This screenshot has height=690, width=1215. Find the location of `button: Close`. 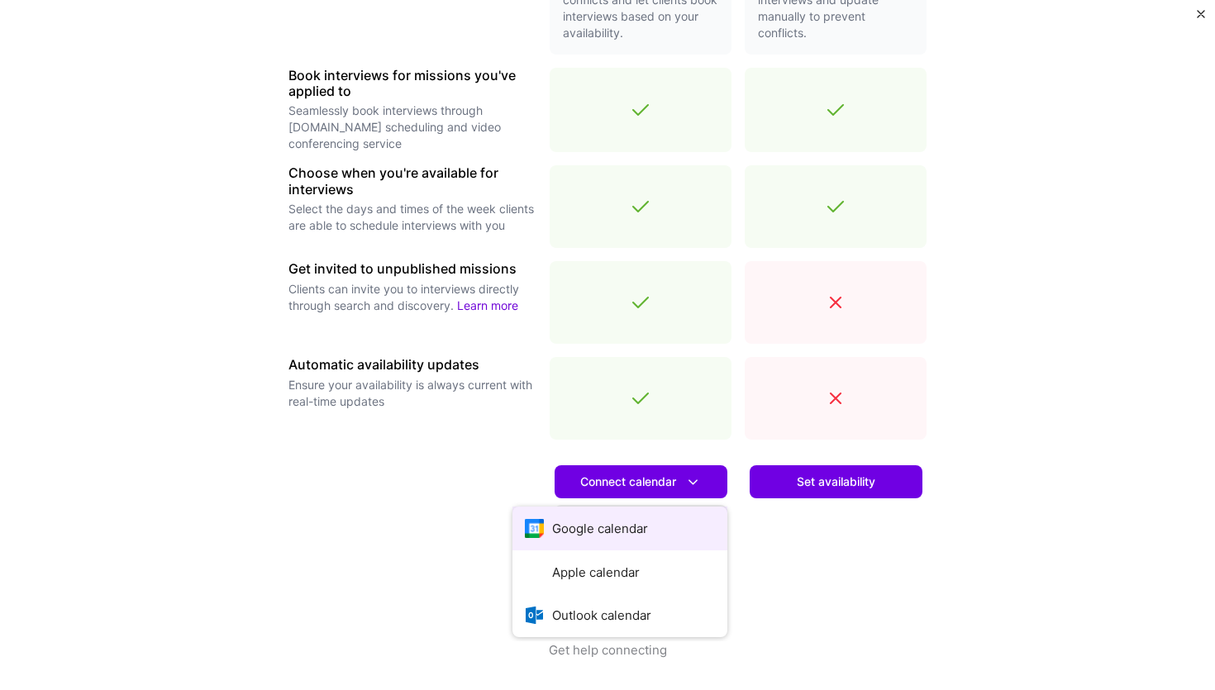

button: Close is located at coordinates (1201, 18).